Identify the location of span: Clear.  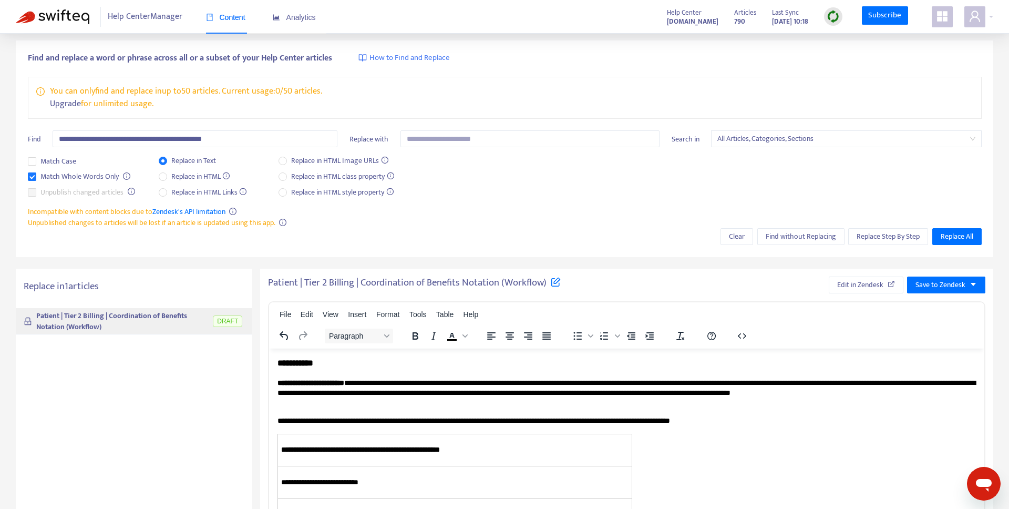
(737, 237).